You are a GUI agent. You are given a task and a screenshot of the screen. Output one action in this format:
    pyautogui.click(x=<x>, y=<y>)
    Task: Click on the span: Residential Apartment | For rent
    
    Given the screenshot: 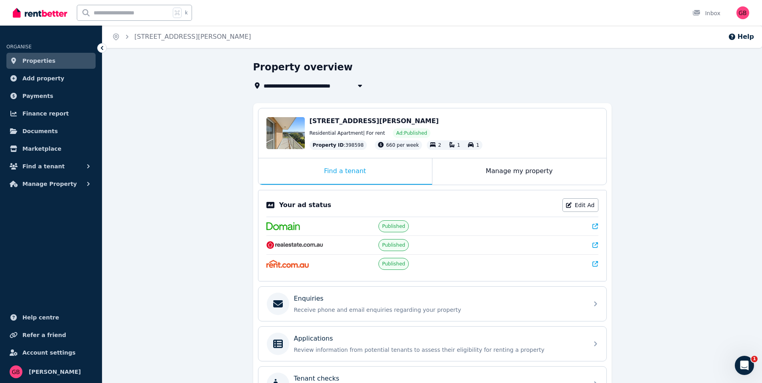 What is the action you would take?
    pyautogui.click(x=347, y=133)
    